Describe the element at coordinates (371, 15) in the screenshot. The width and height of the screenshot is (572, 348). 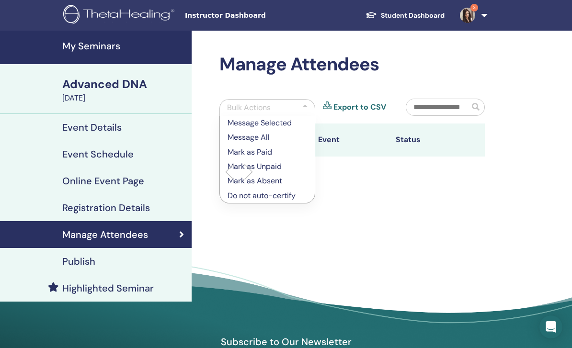
I see `img: graduation-cap-white.svg` at that location.